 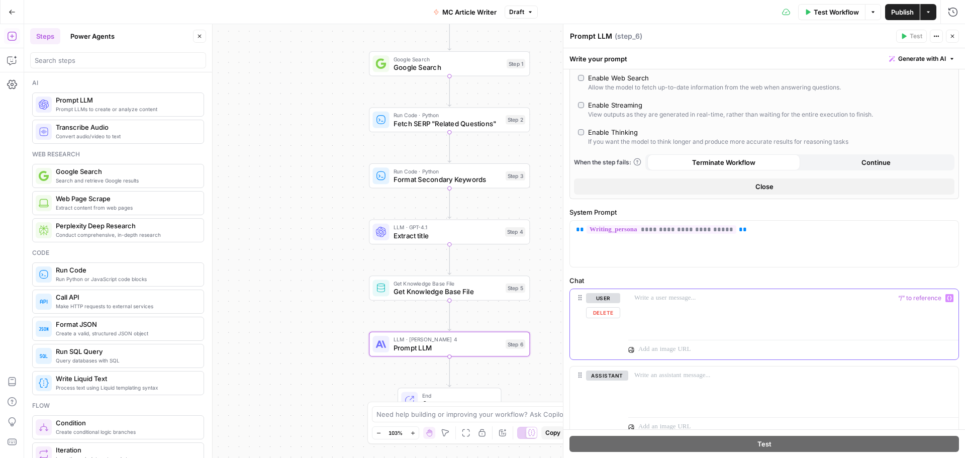 I want to click on span: Create conditional logic branches, so click(x=126, y=432).